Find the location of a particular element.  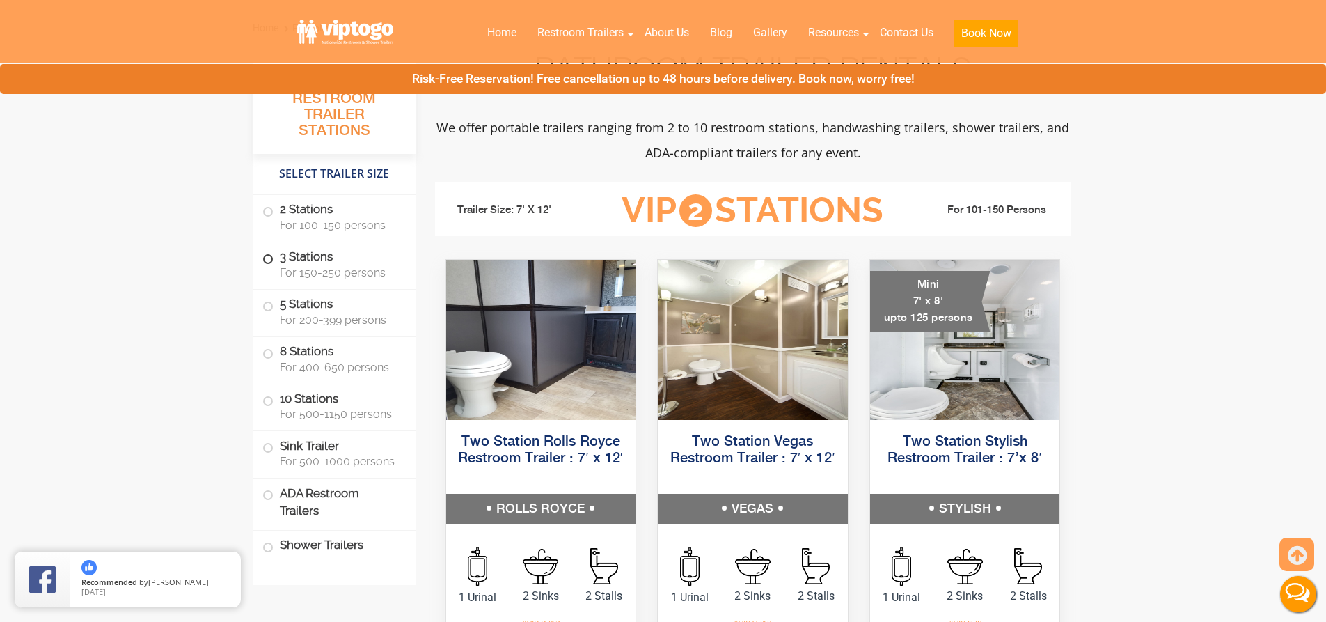

span: Recommended is located at coordinates (109, 581).